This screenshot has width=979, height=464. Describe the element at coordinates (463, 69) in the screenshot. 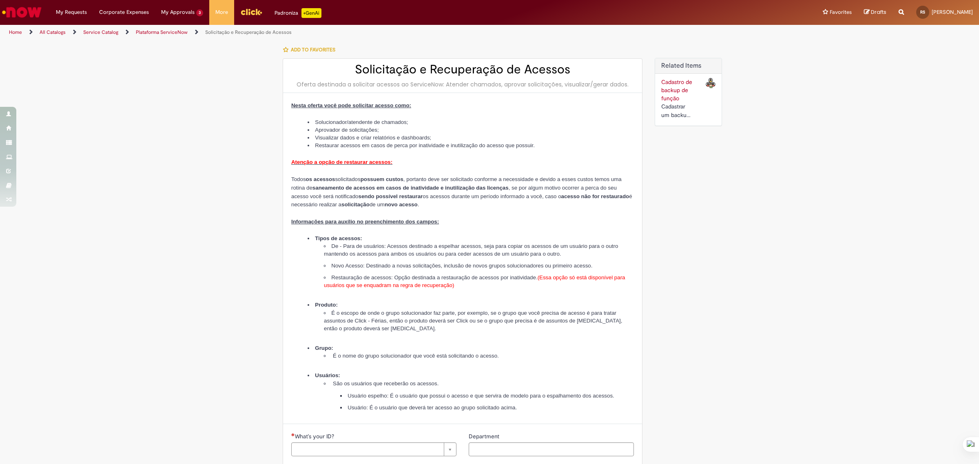

I see `h2: Solicitação e Recuperação de Acessos` at that location.